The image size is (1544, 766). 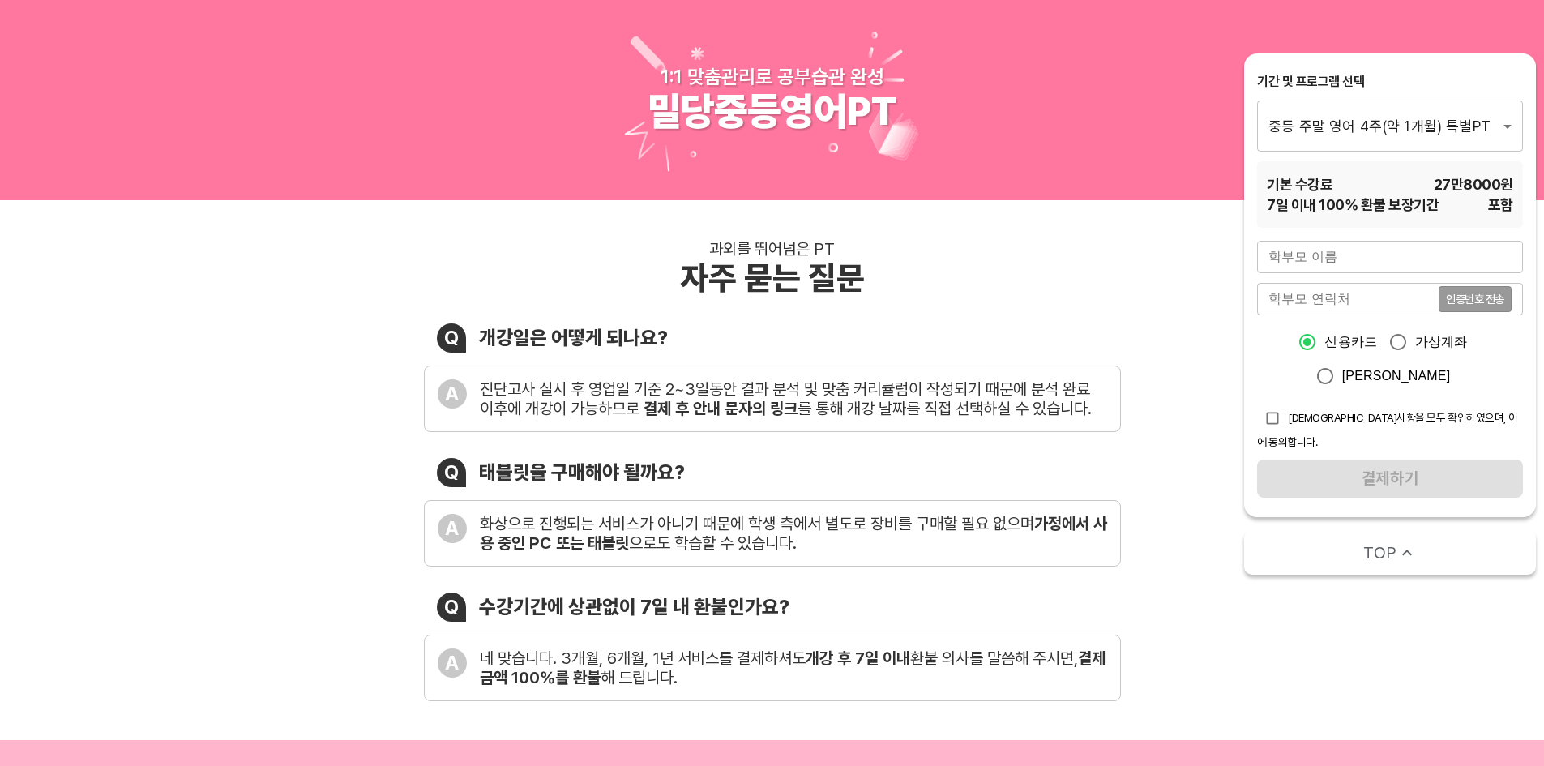 What do you see at coordinates (1473, 184) in the screenshot?
I see `span: 27만8000 원` at bounding box center [1473, 184].